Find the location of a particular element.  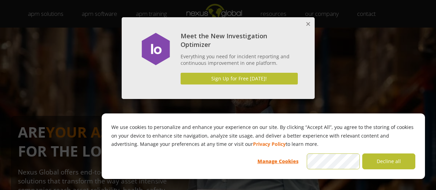

button: Close is located at coordinates (308, 24).